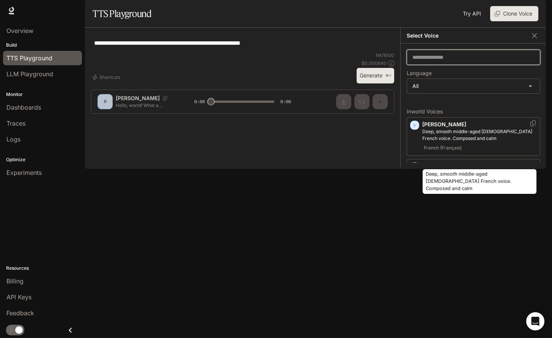 This screenshot has width=552, height=338. What do you see at coordinates (534, 123) in the screenshot?
I see `button: Copy Voice ID` at bounding box center [534, 123].